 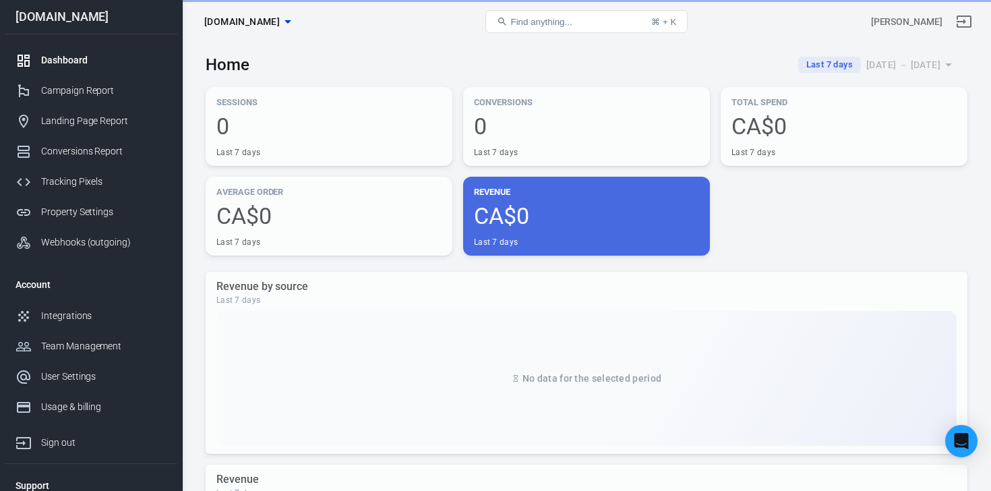 I want to click on div: User Settings, so click(x=104, y=376).